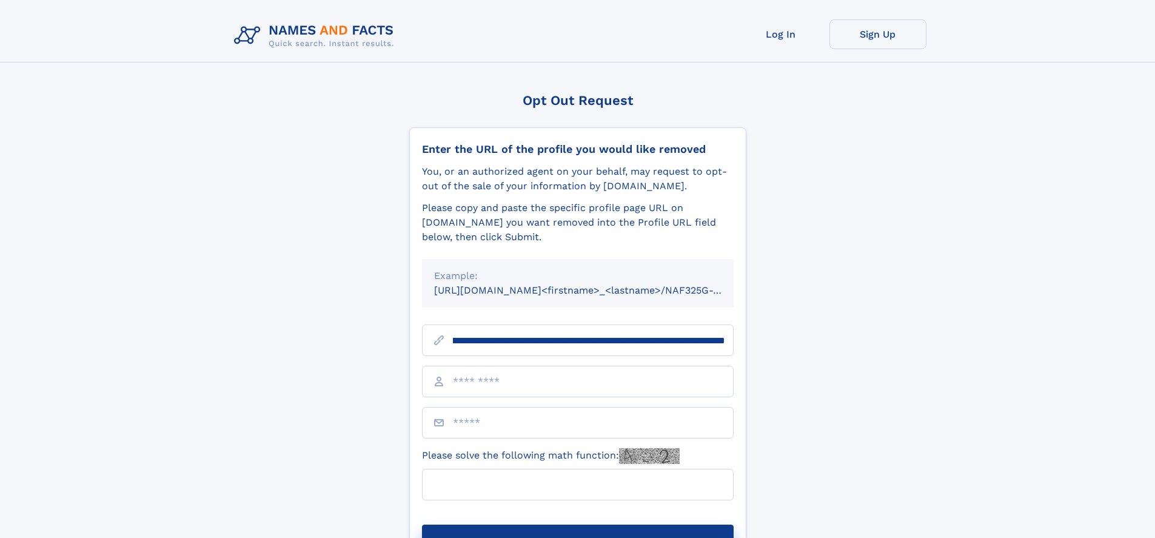 The image size is (1155, 538). I want to click on img: Logo Names and Facts, so click(316, 36).